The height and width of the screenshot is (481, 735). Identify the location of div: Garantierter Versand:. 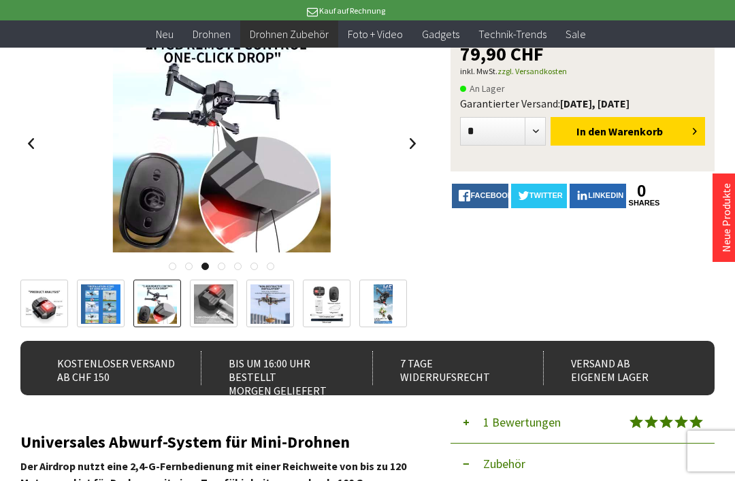
(582, 103).